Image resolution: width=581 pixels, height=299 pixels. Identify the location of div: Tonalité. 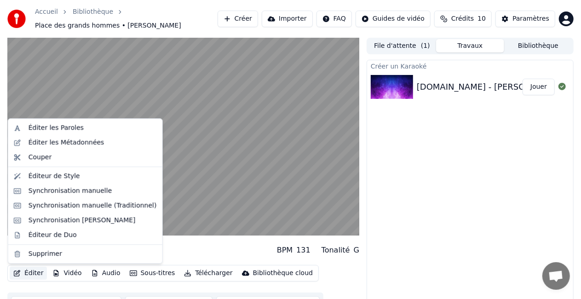
(336, 250).